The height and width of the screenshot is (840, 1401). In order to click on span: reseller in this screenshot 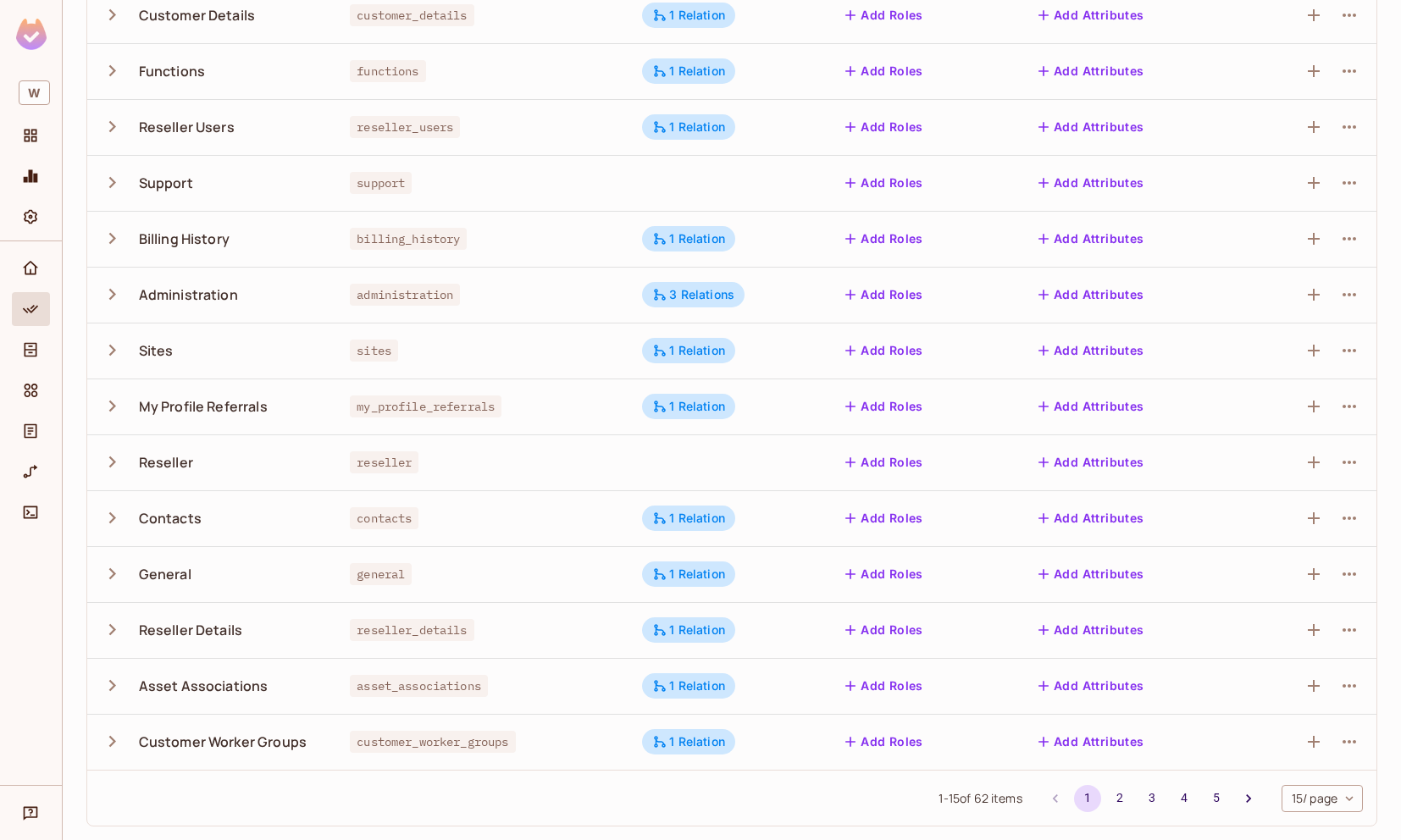, I will do `click(383, 462)`.